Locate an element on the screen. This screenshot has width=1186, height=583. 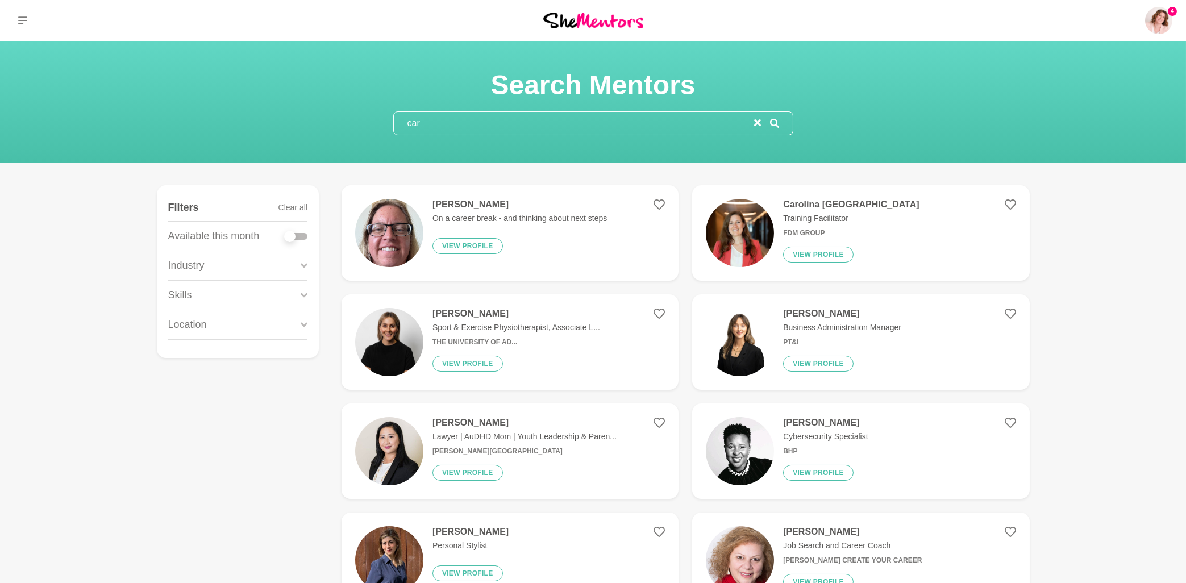
h4: Filters is located at coordinates (183, 207).